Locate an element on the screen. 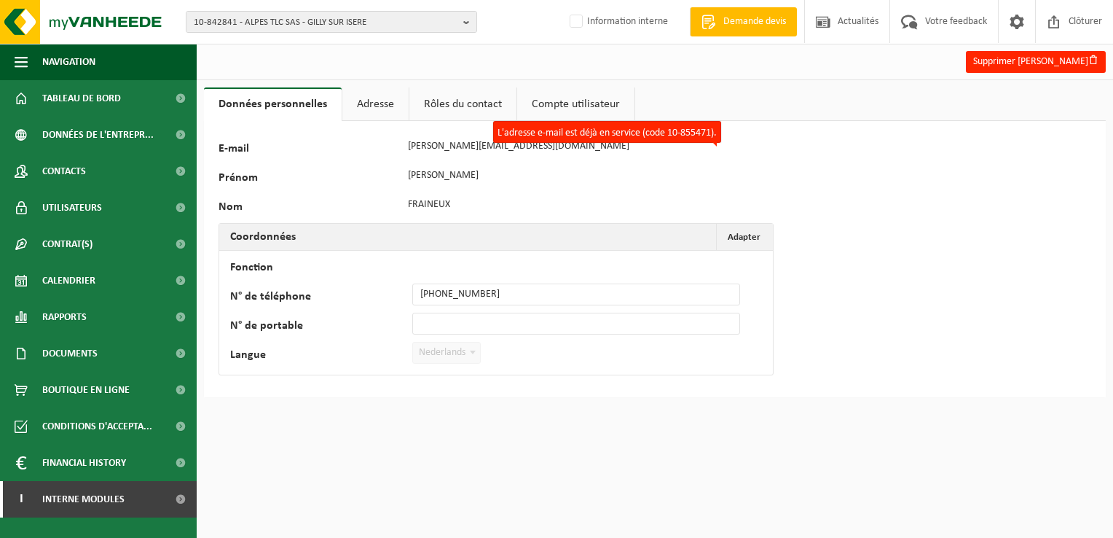  button: 10-842841 - ALPES TLC SAS - GILLY SUR ISERE is located at coordinates (331, 22).